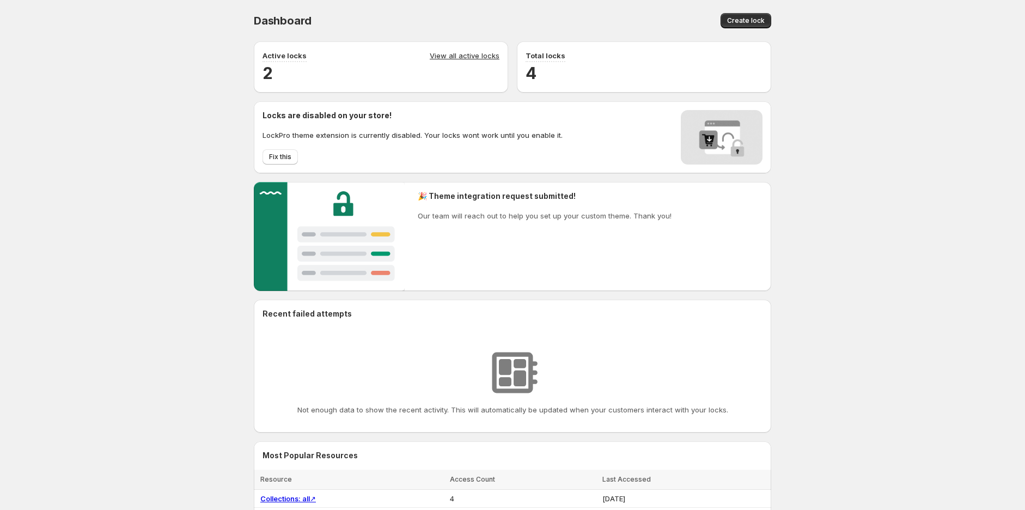  What do you see at coordinates (545, 196) in the screenshot?
I see `h2: 🎉 Theme integration request submitted!` at bounding box center [545, 196].